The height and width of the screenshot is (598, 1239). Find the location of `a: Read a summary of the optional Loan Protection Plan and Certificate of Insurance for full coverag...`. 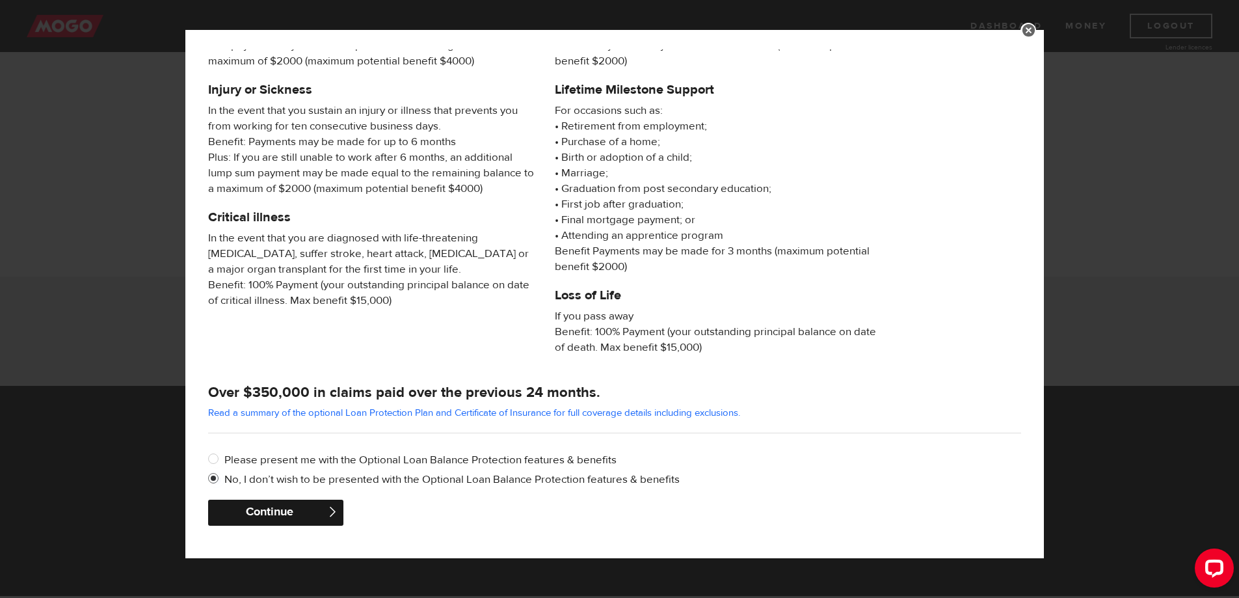

a: Read a summary of the optional Loan Protection Plan and Certificate of Insurance for full coverag... is located at coordinates (474, 412).